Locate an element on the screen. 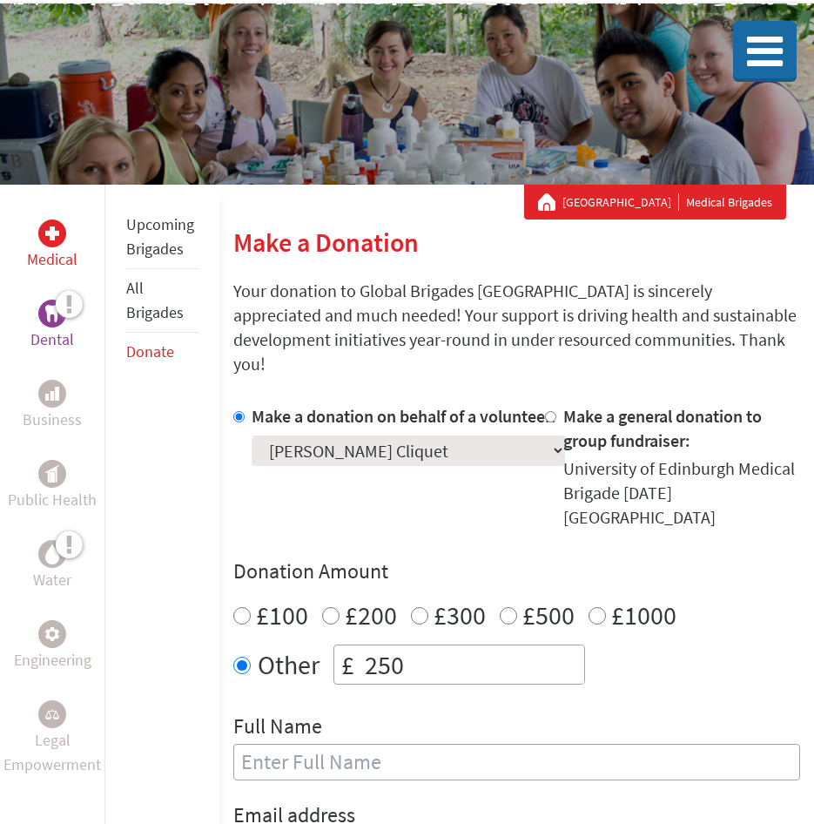 This screenshot has height=824, width=814. a: Public HealthPublic Health is located at coordinates (52, 486).